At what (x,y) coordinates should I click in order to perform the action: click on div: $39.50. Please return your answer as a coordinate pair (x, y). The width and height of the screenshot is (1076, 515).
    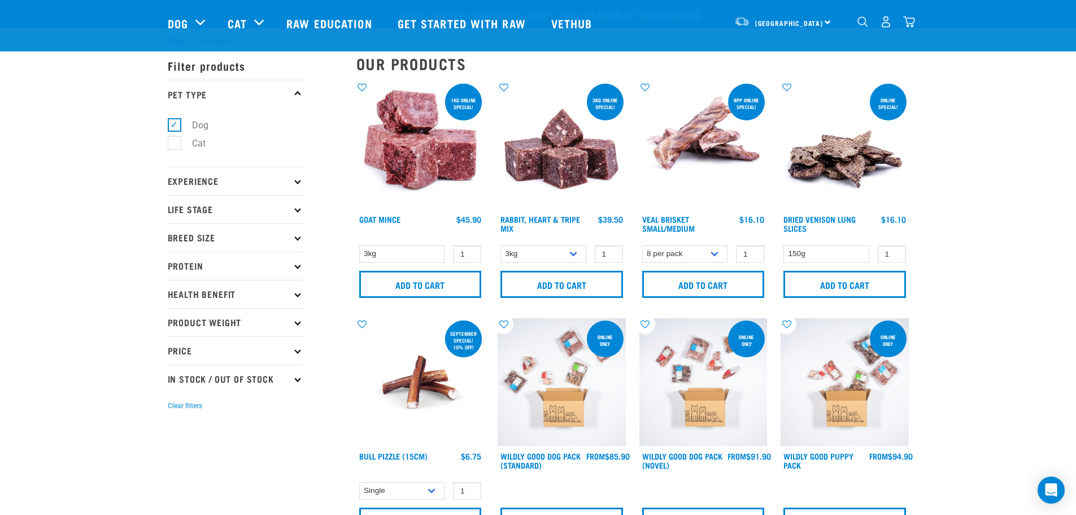
    Looking at the image, I should click on (611, 219).